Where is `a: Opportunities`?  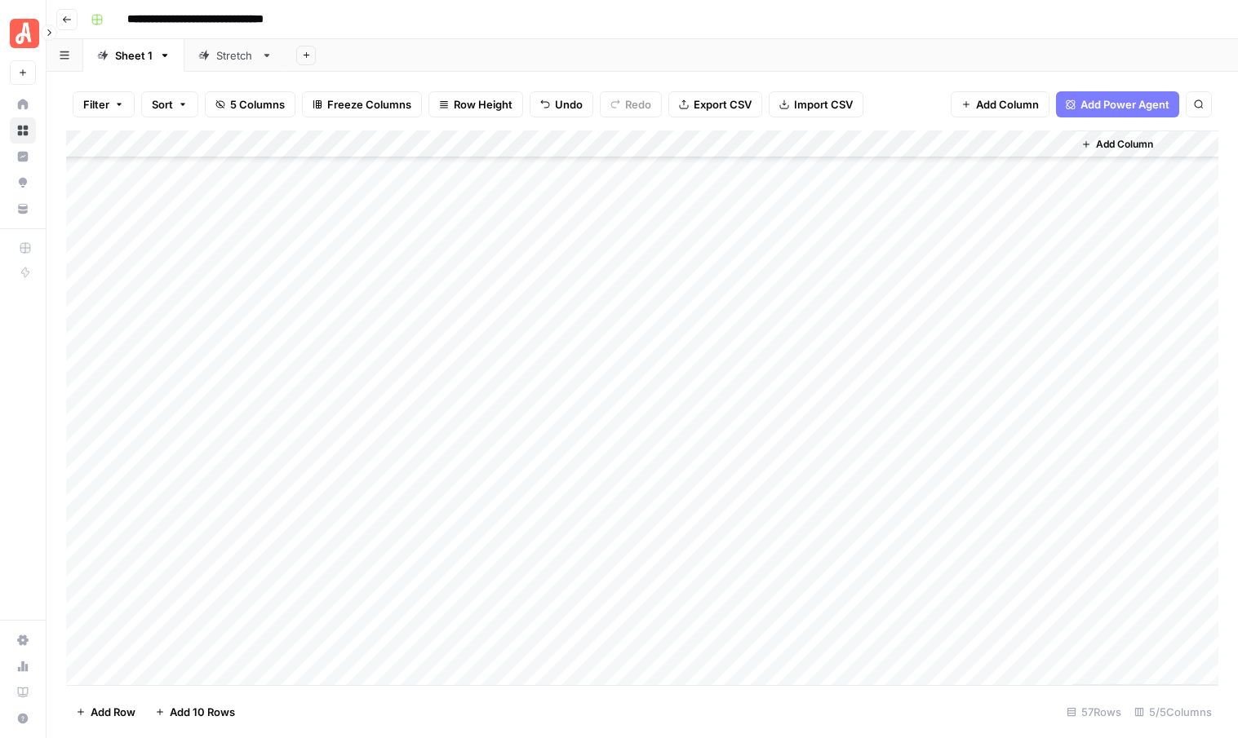 a: Opportunities is located at coordinates (23, 183).